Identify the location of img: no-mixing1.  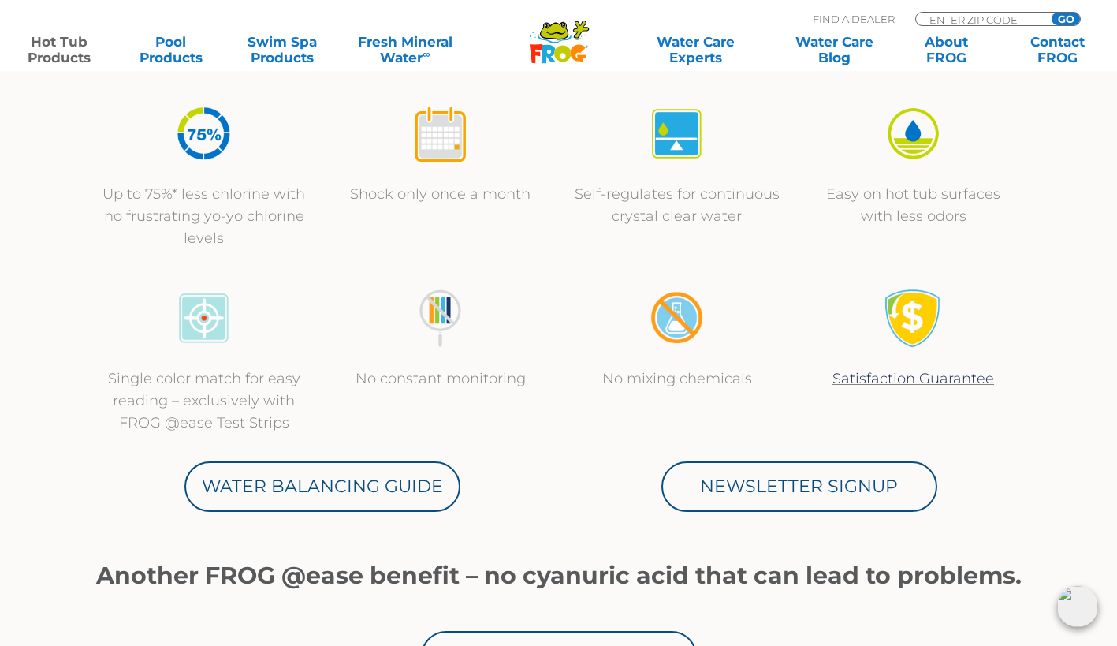
(676, 318).